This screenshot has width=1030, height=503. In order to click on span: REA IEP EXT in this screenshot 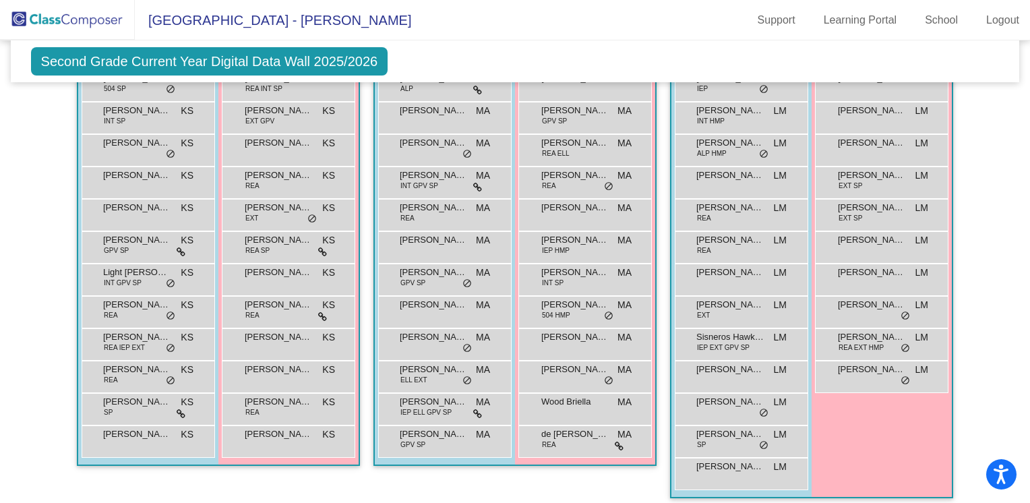, I will do `click(124, 347)`.